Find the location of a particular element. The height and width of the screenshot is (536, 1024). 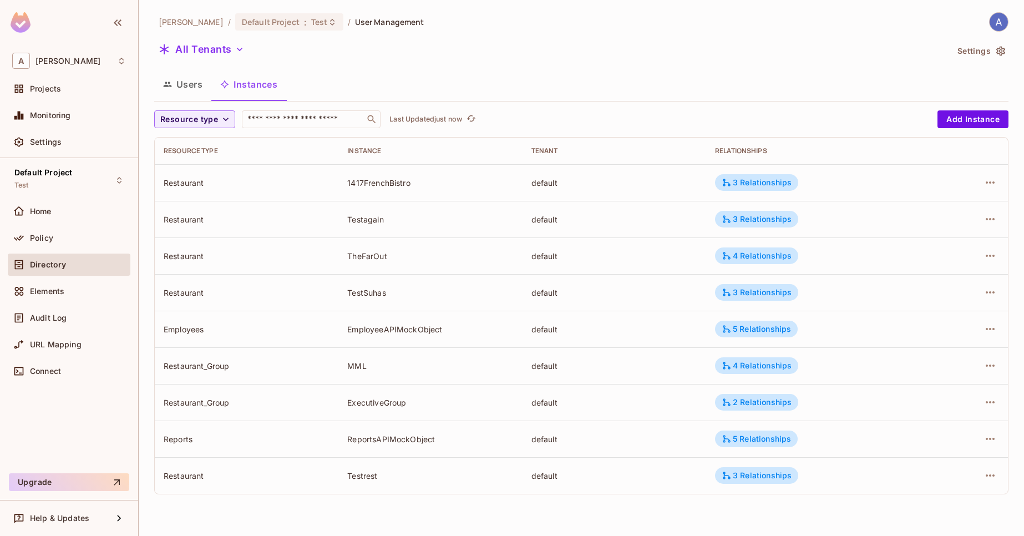

img: Akash Kinage is located at coordinates (999, 22).